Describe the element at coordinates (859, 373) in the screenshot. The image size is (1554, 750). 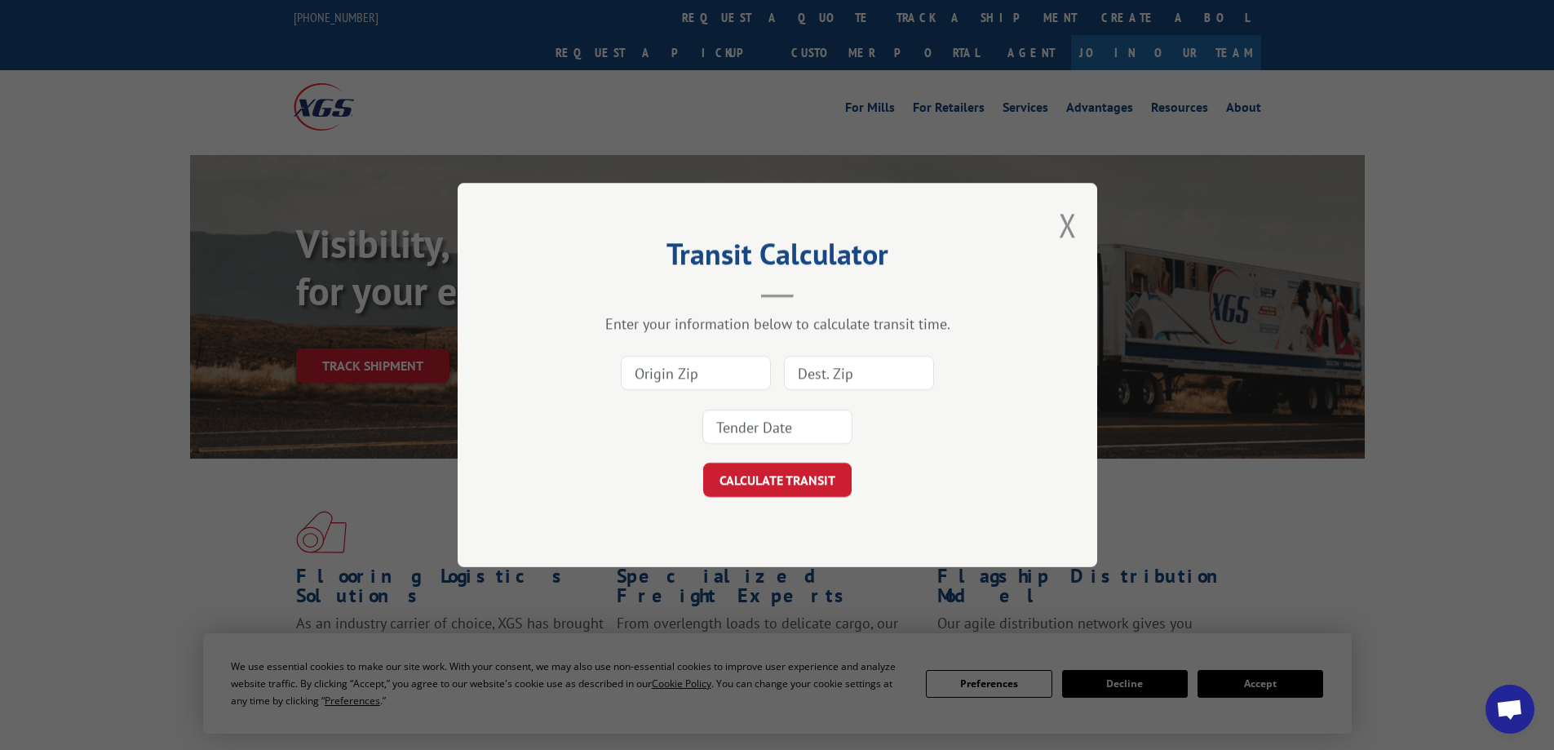
I see `input: Dest. Zip` at that location.